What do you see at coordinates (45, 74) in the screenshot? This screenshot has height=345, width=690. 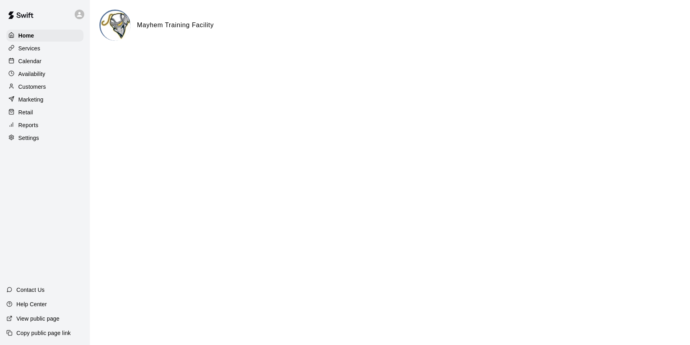 I see `a: Availability` at bounding box center [45, 74].